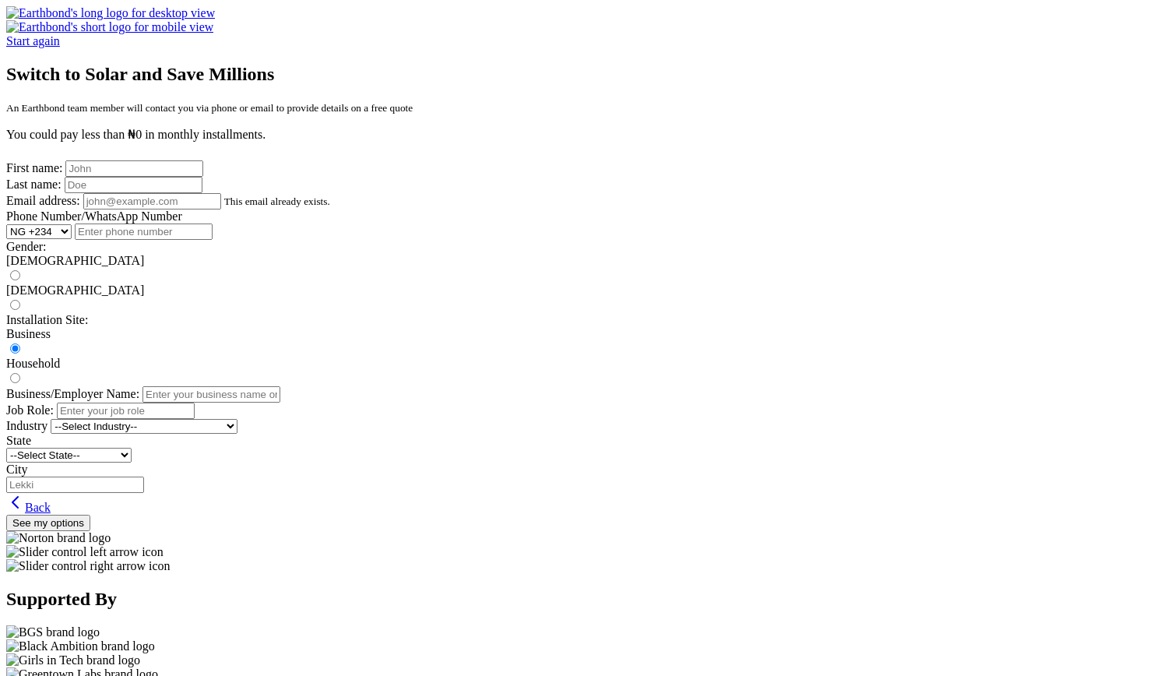  Describe the element at coordinates (33, 184) in the screenshot. I see `label: Last name:` at that location.